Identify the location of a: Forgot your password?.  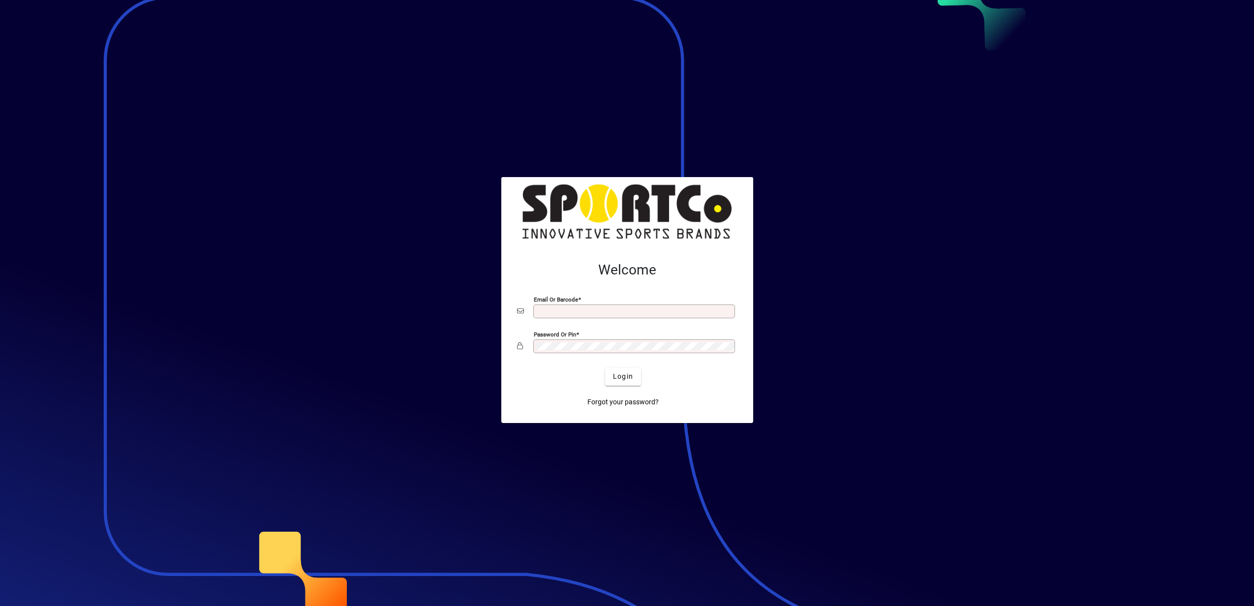
(623, 403).